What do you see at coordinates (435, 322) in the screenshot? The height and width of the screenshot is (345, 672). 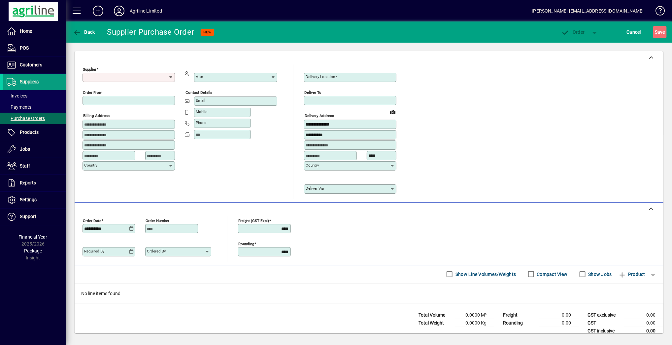 I see `td: Total Weight` at bounding box center [435, 322].